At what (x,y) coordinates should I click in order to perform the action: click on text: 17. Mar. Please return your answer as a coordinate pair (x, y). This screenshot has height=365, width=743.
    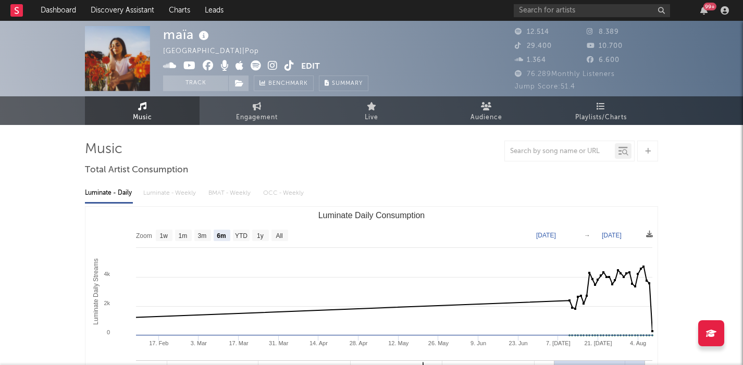
    Looking at the image, I should click on (239, 343).